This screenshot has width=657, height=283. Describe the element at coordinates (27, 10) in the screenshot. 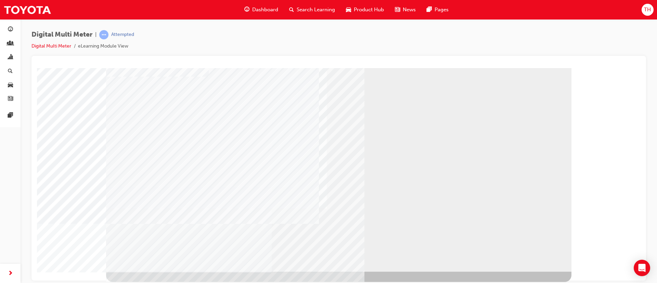

I see `a: Trak` at that location.